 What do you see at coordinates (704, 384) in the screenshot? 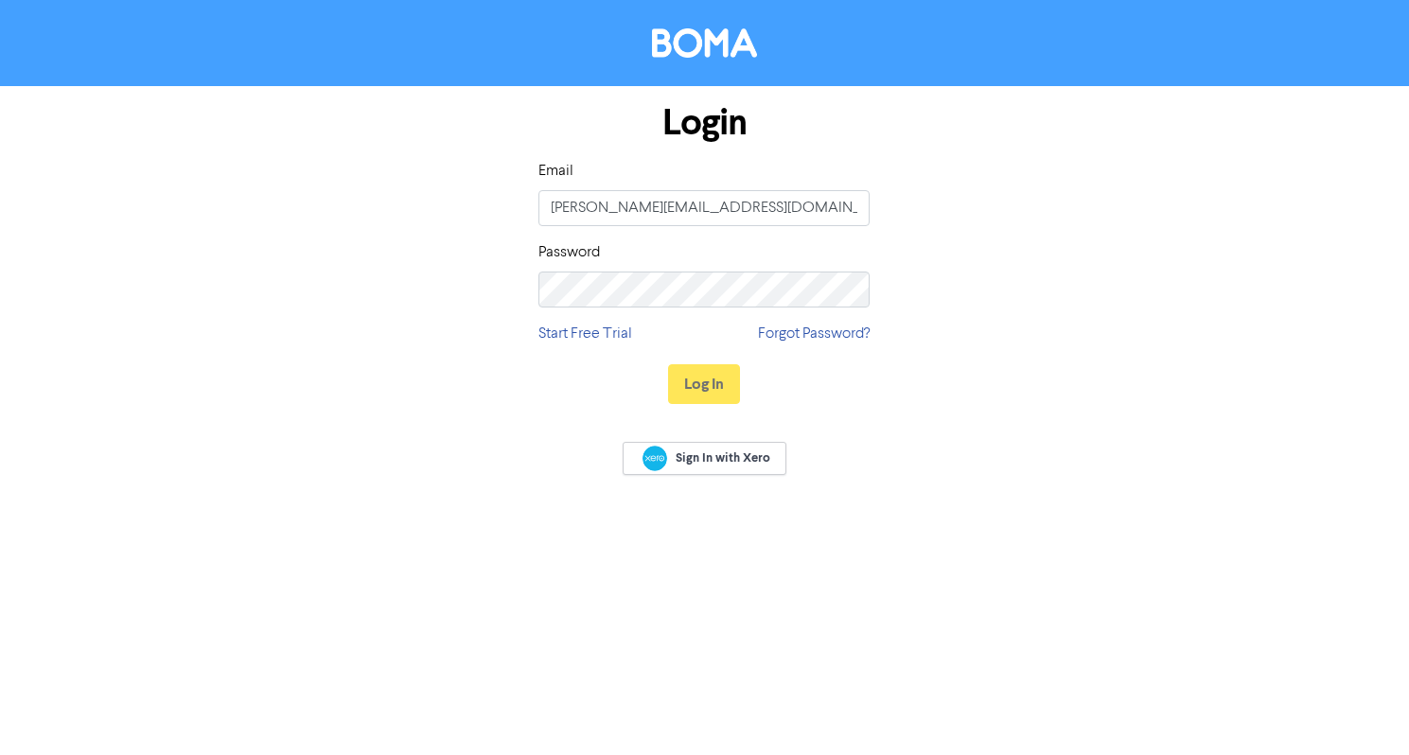
I see `button: Log In` at bounding box center [704, 384].